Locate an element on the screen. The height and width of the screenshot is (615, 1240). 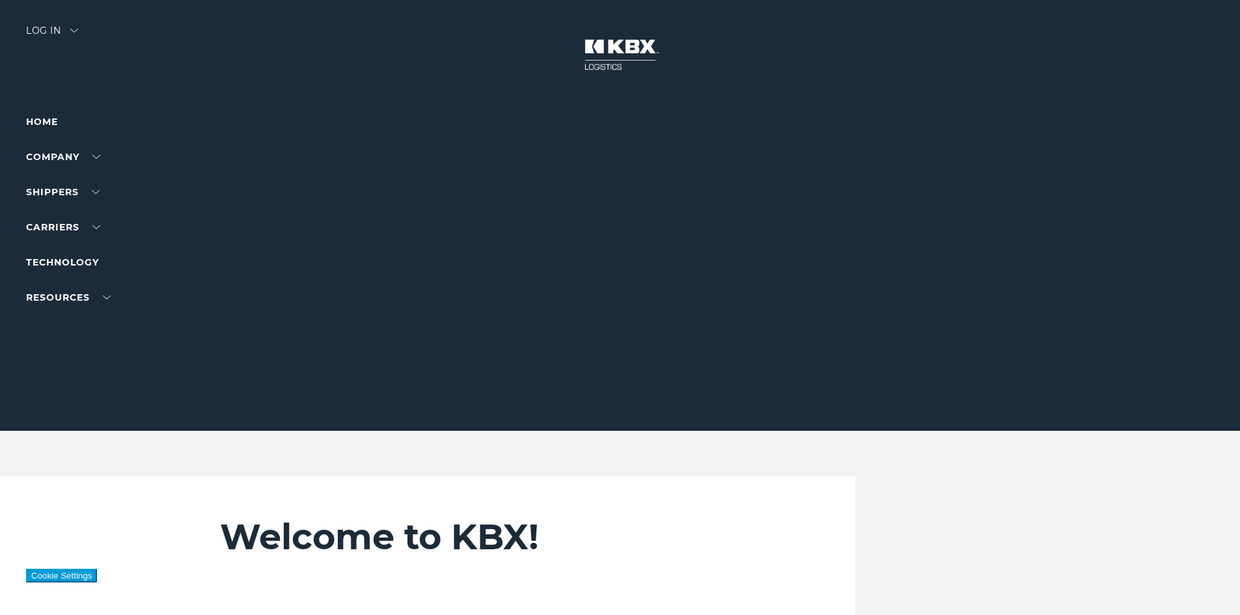
a: Company is located at coordinates (63, 157).